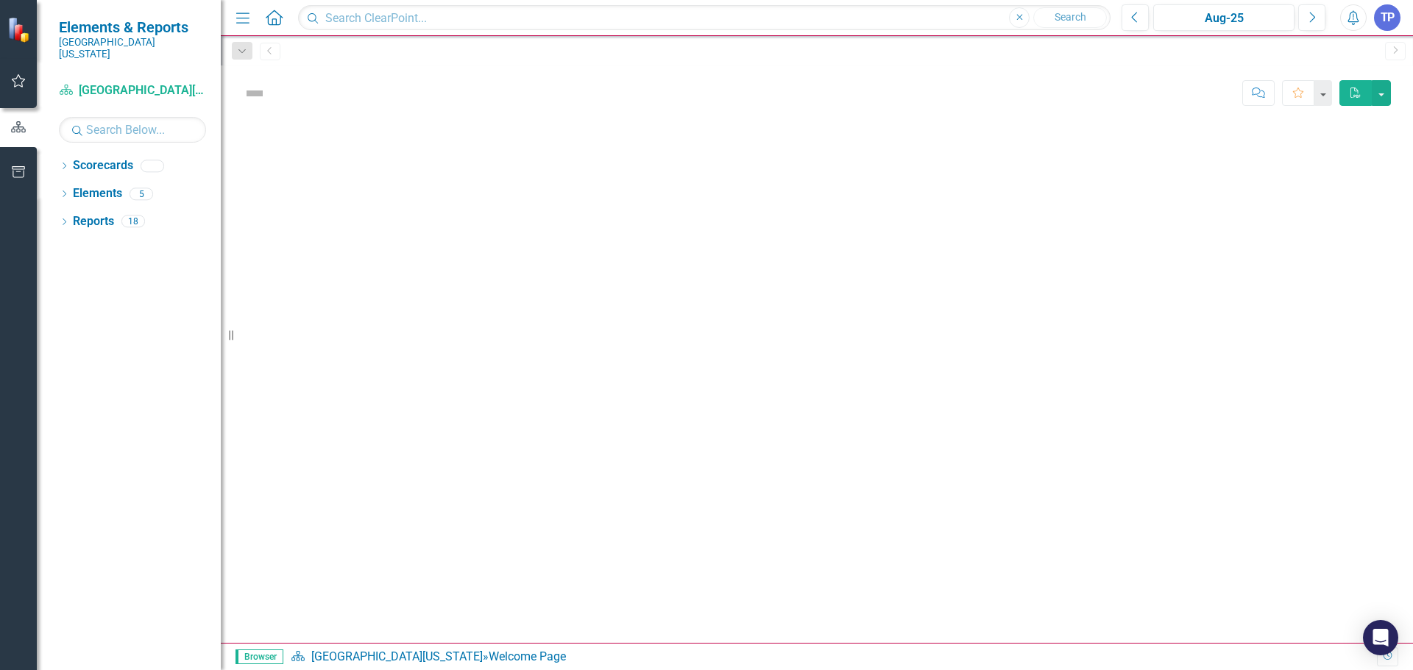  I want to click on input: Search Below..., so click(132, 129).